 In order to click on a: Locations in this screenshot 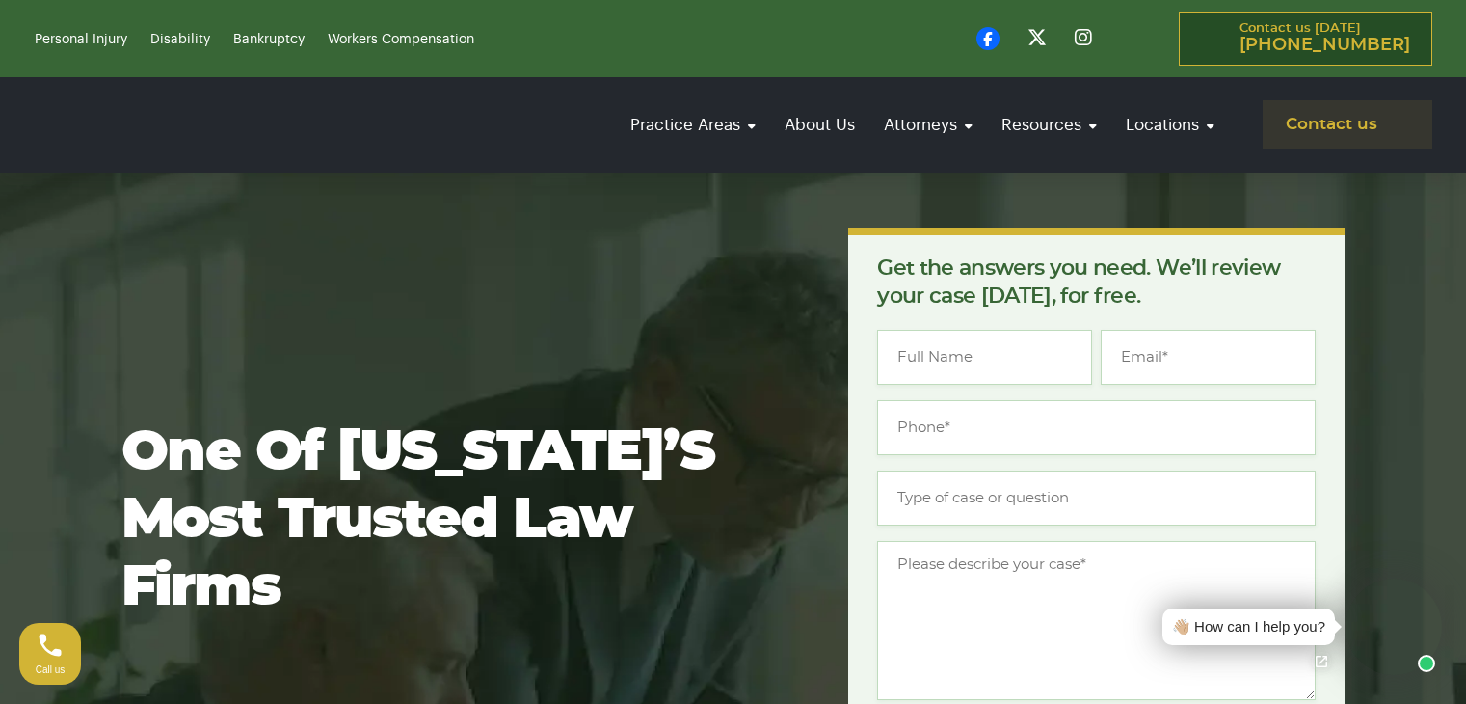, I will do `click(1170, 124)`.